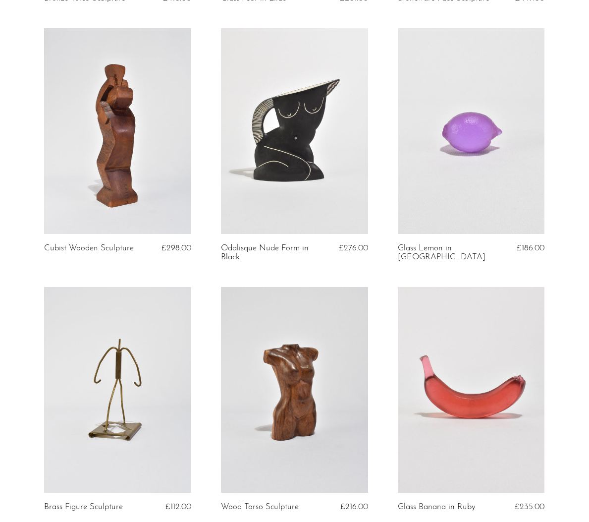  Describe the element at coordinates (260, 507) in the screenshot. I see `a: Wood Torso Sculpture` at that location.